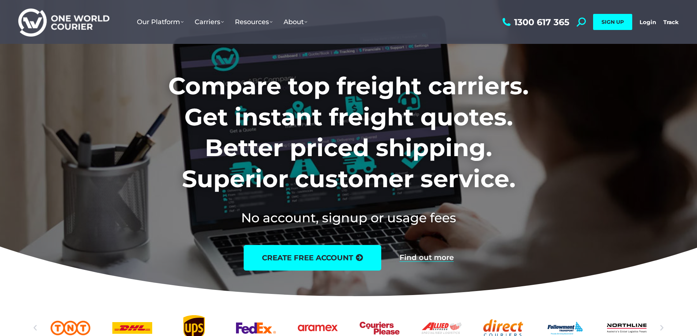 This screenshot has height=336, width=697. What do you see at coordinates (671, 22) in the screenshot?
I see `a: Track` at bounding box center [671, 22].